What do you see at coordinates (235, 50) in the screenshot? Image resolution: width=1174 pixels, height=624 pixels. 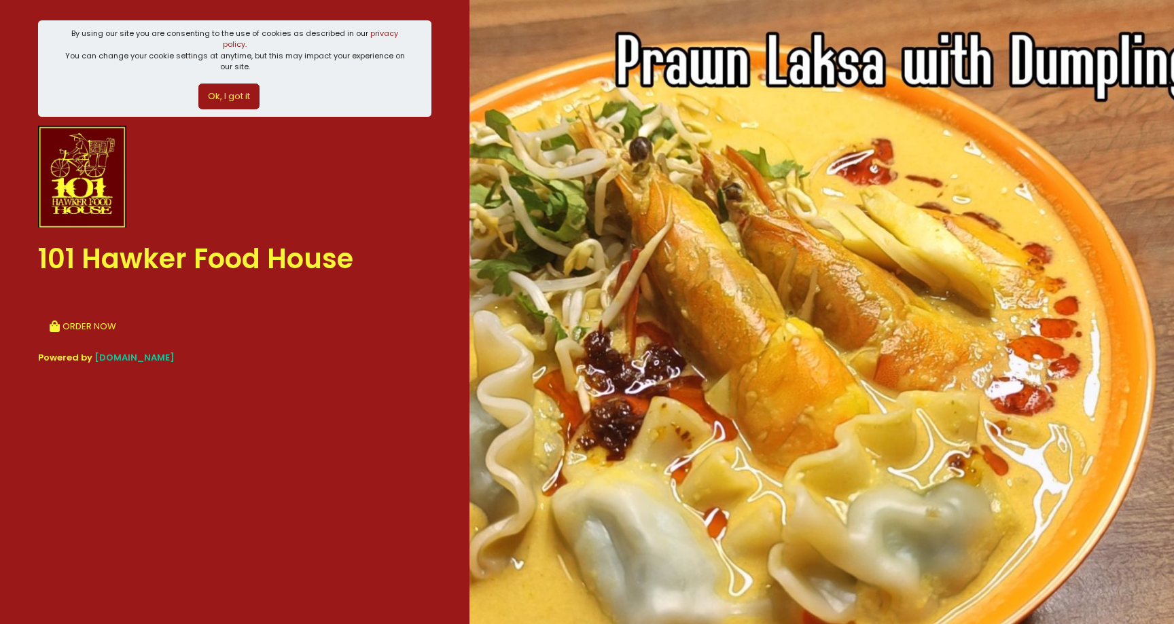 I see `div: By using our site you are consenting to the use of cookies as described in our You can change you...` at bounding box center [235, 50].